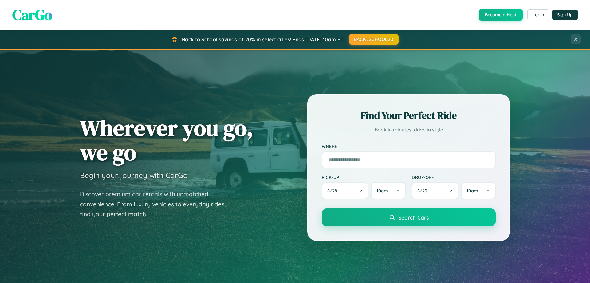 This screenshot has height=283, width=590. Describe the element at coordinates (501, 15) in the screenshot. I see `button: Become a Host` at that location.